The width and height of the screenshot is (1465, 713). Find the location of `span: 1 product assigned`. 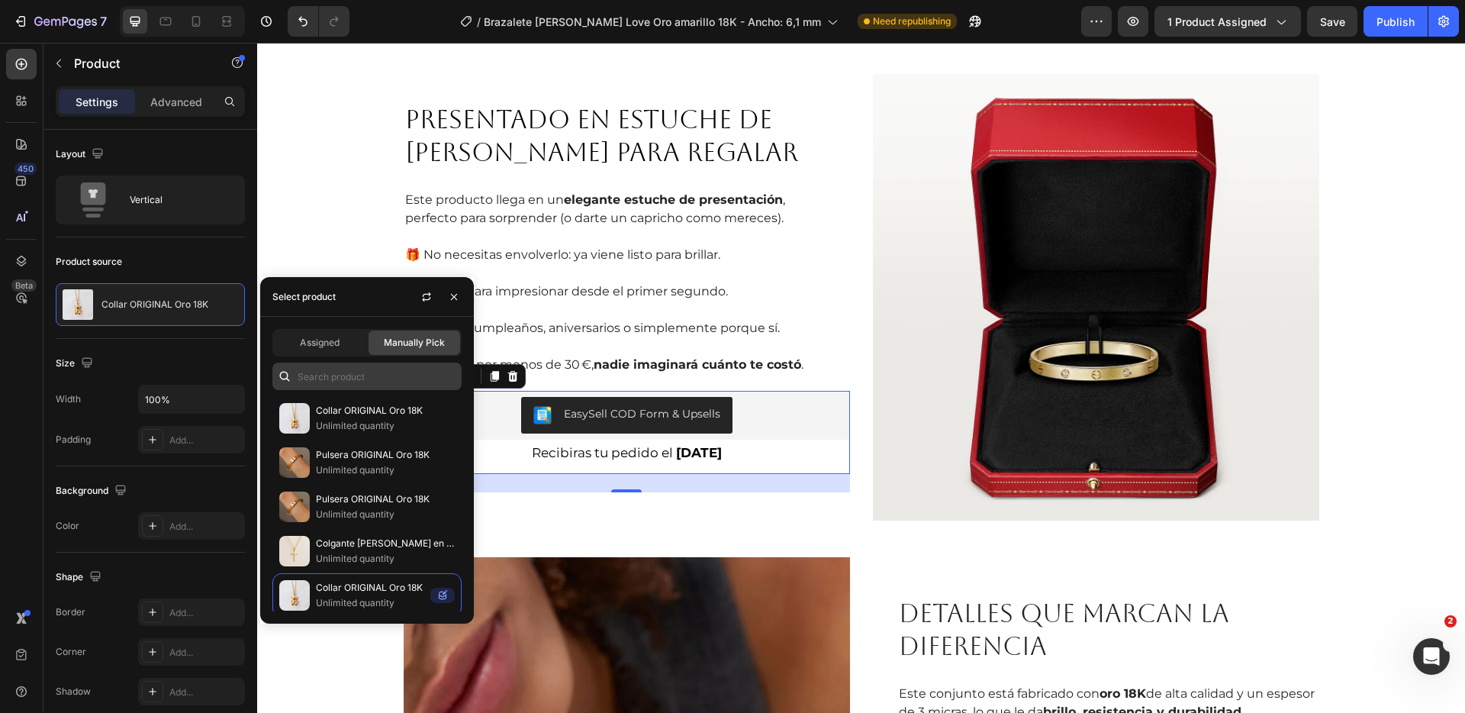

span: 1 product assigned is located at coordinates (1217, 21).